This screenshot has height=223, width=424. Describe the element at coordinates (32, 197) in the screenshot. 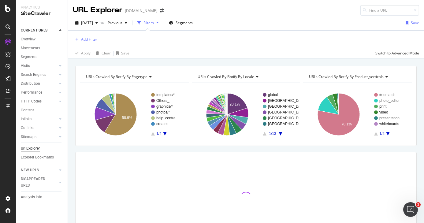

I see `div: Analysis Info` at that location.